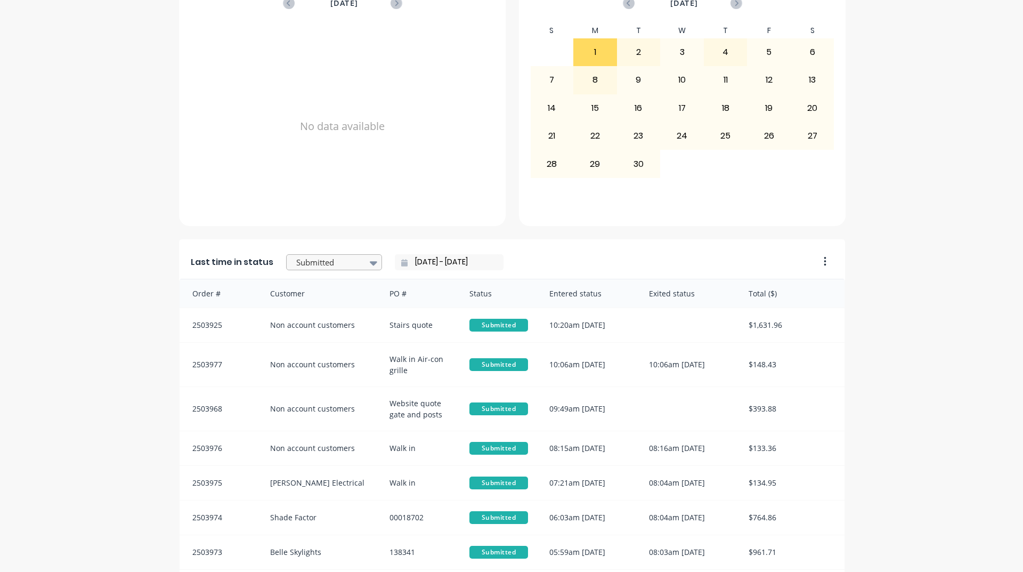 Image resolution: width=1023 pixels, height=572 pixels. Describe the element at coordinates (220, 448) in the screenshot. I see `div: 2503976` at that location.